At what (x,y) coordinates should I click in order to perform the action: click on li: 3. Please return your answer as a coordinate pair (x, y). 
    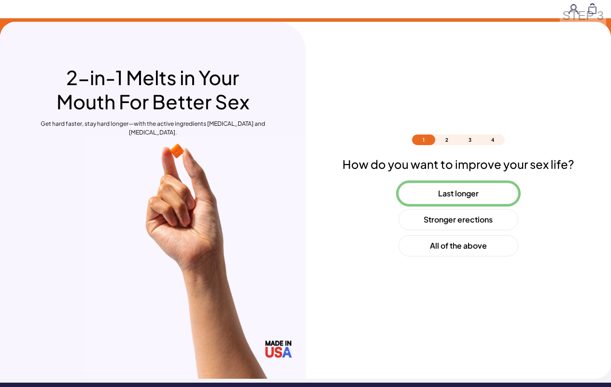
    Looking at the image, I should click on (470, 140).